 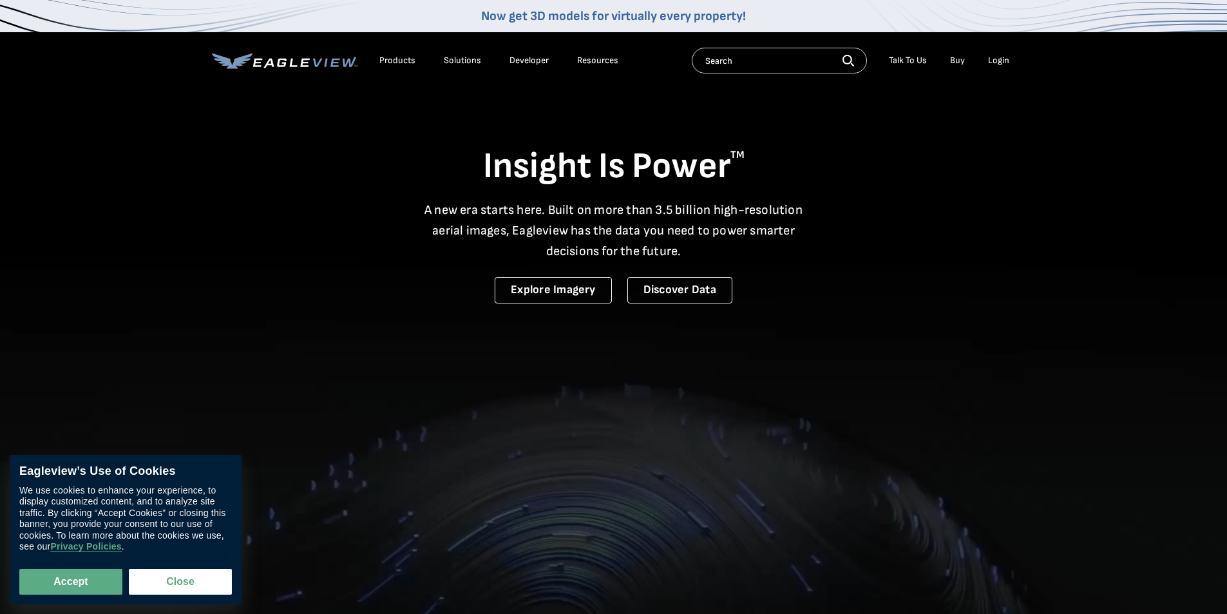 What do you see at coordinates (397, 61) in the screenshot?
I see `div: Products` at bounding box center [397, 61].